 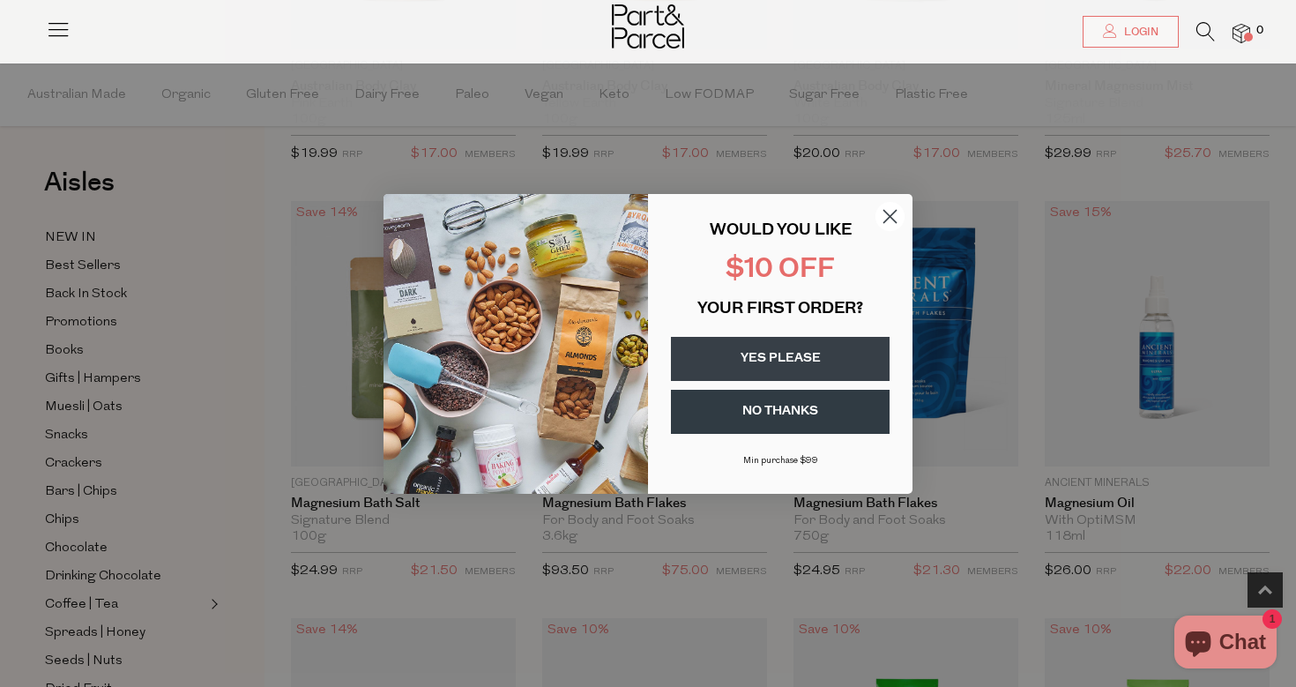 I want to click on span: YOUR FIRST ORDER?, so click(x=780, y=309).